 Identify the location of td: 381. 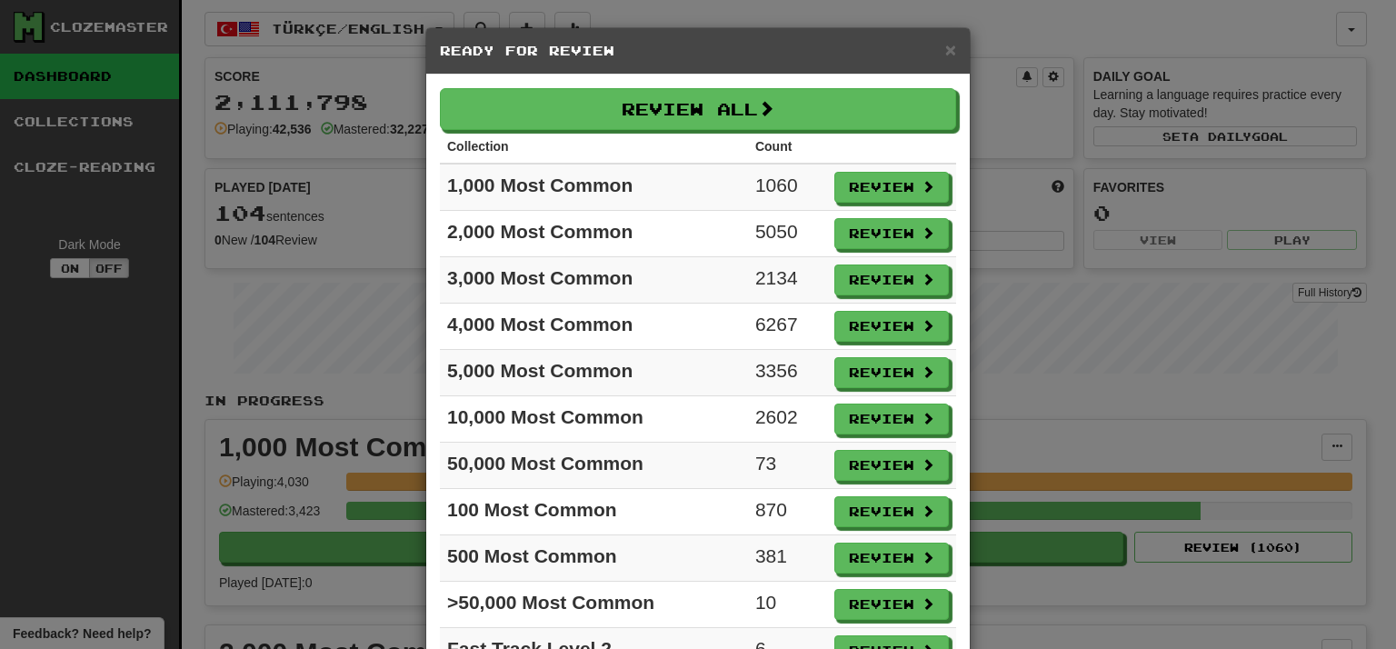
(787, 558).